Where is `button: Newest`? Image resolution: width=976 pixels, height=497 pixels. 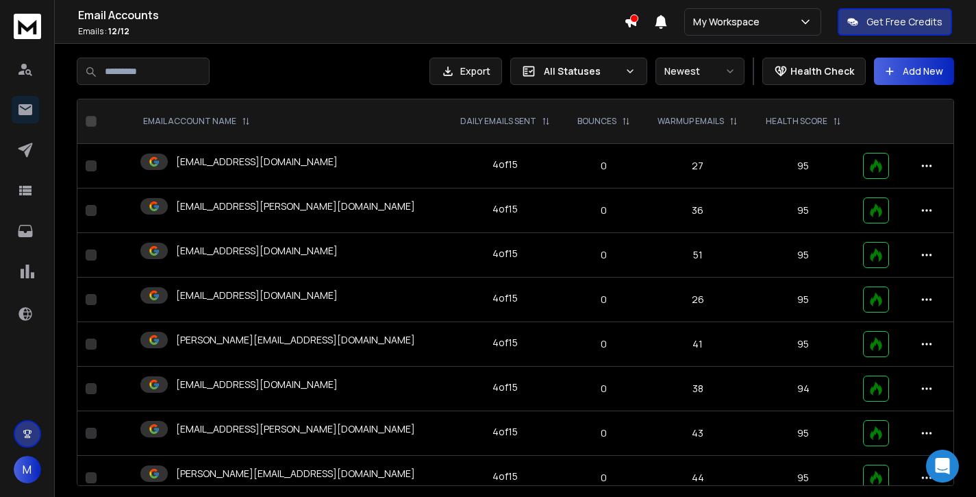 button: Newest is located at coordinates (700, 71).